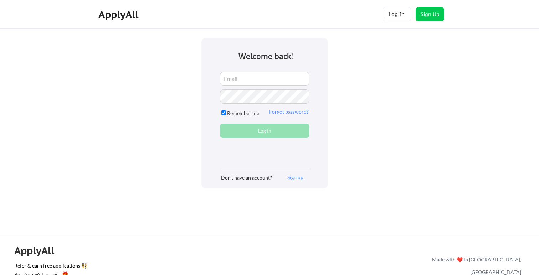 Image resolution: width=539 pixels, height=275 pixels. I want to click on label: Remember me, so click(243, 113).